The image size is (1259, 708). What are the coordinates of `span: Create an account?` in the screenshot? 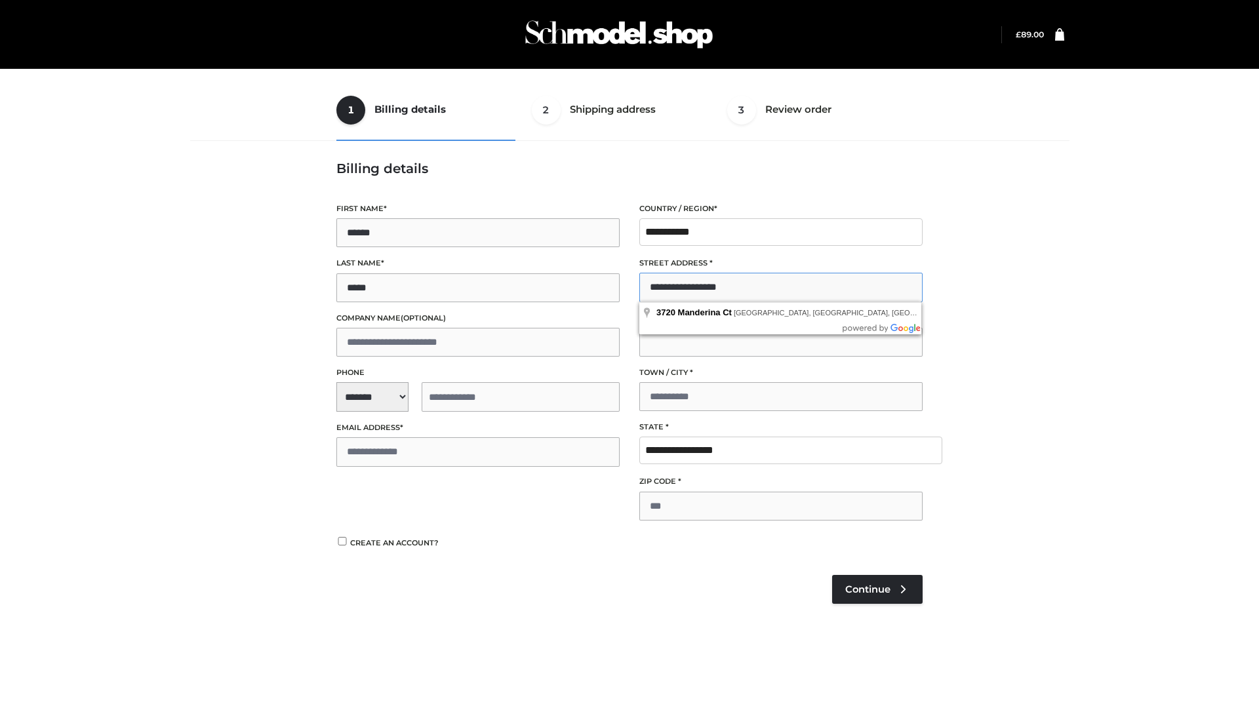 It's located at (394, 543).